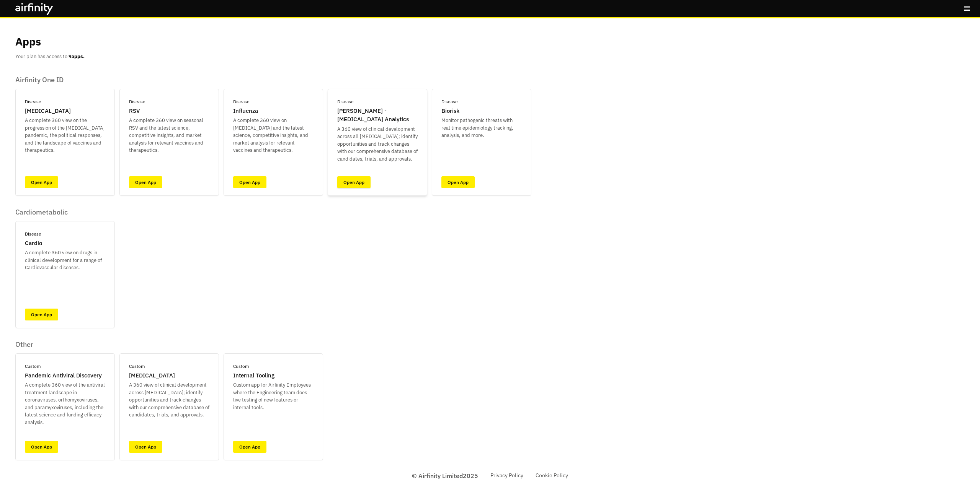 This screenshot has height=504, width=980. What do you see at coordinates (273, 80) in the screenshot?
I see `p: Airfinity One ID` at bounding box center [273, 80].